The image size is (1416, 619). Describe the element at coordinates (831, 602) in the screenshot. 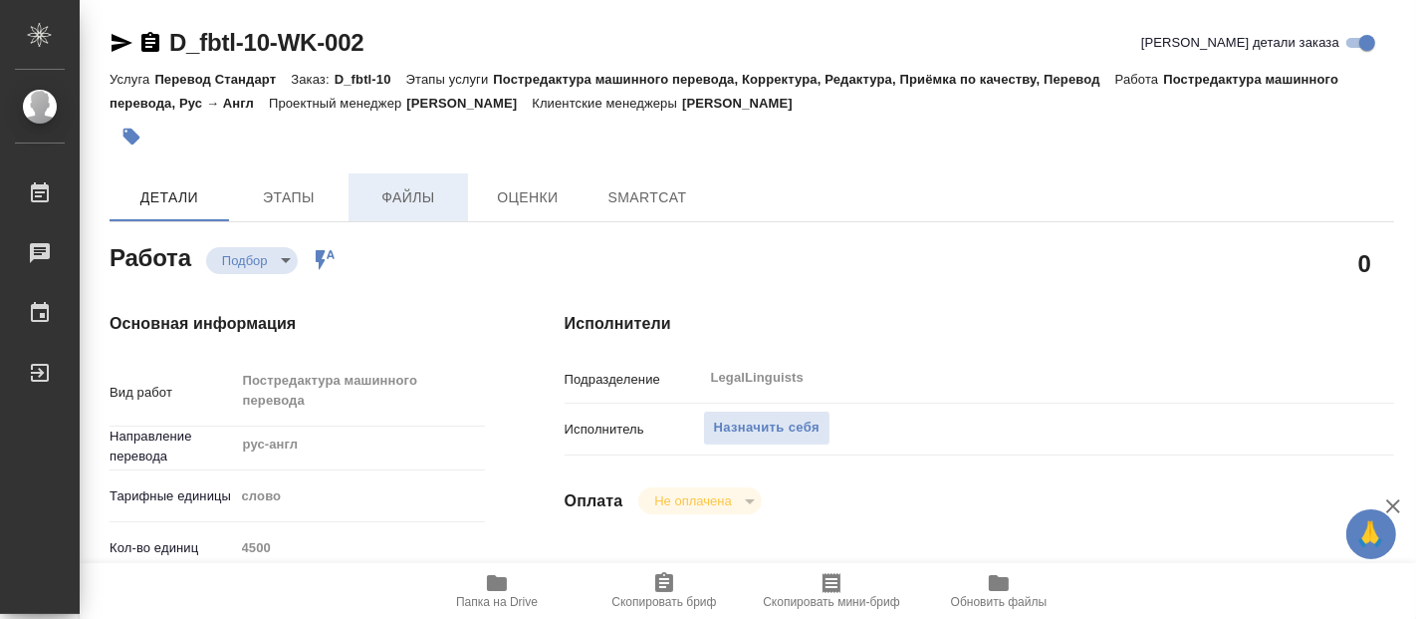

I see `span: Скопировать мини-бриф` at that location.